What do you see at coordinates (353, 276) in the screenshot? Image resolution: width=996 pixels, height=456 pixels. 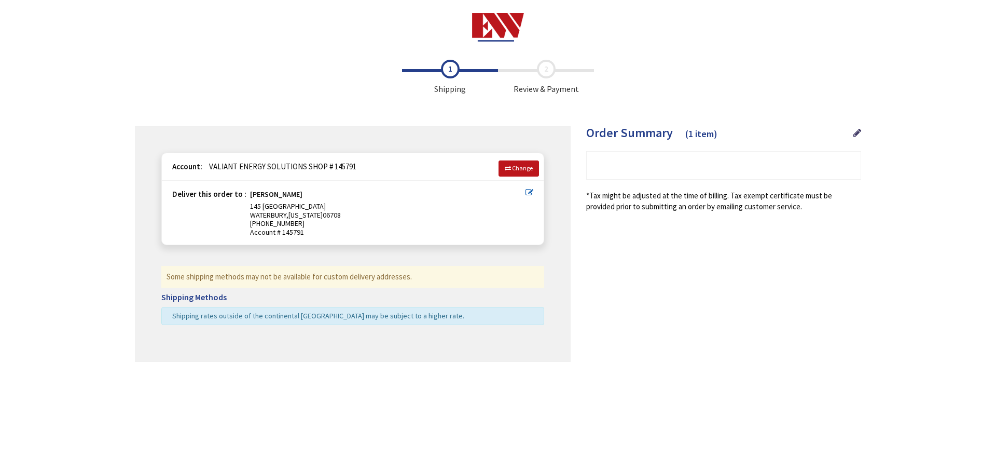 I see `div: Some shipping methods may not be available for custom delivery addresses.` at bounding box center [353, 276].